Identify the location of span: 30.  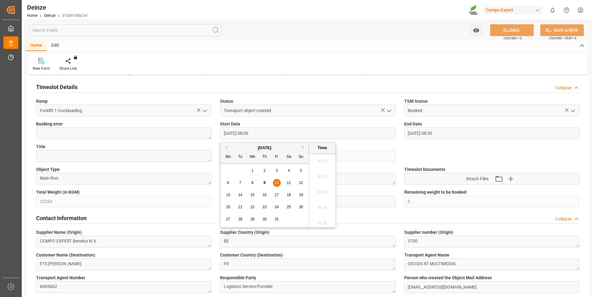
(264, 219).